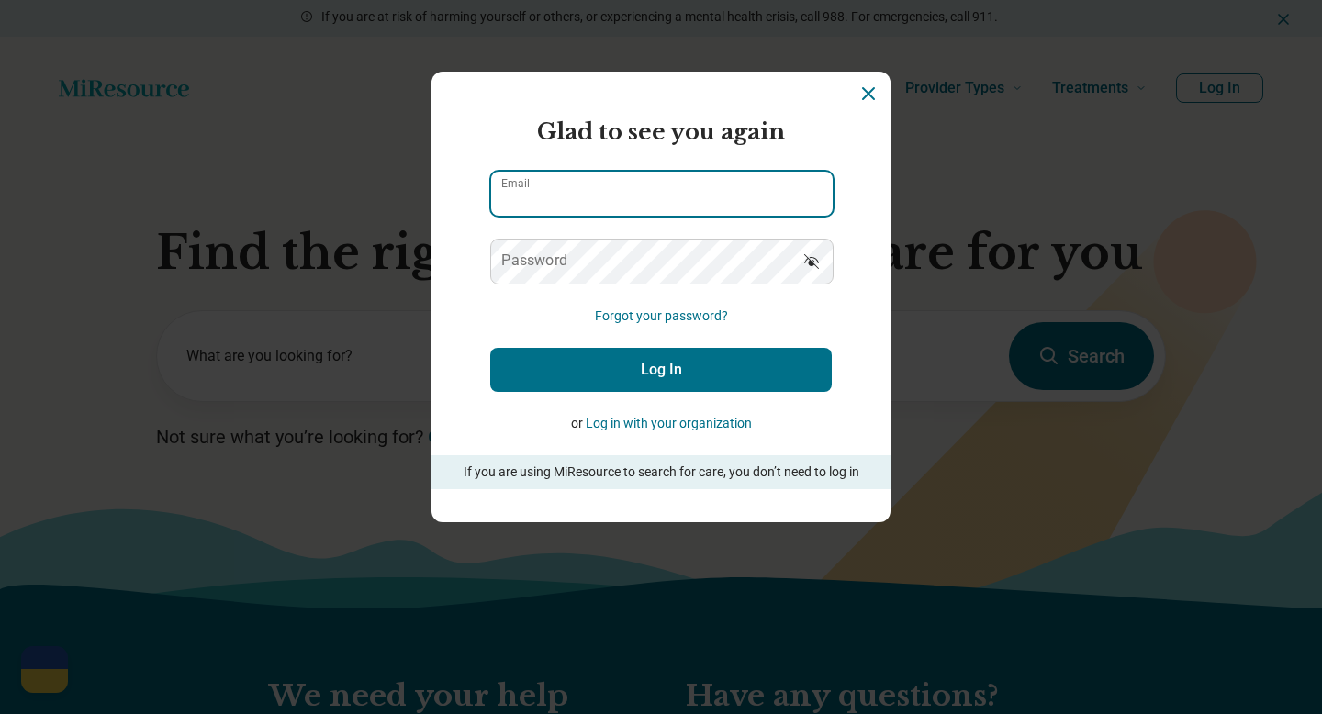  Describe the element at coordinates (661, 297) in the screenshot. I see `section: Login Dialog` at that location.